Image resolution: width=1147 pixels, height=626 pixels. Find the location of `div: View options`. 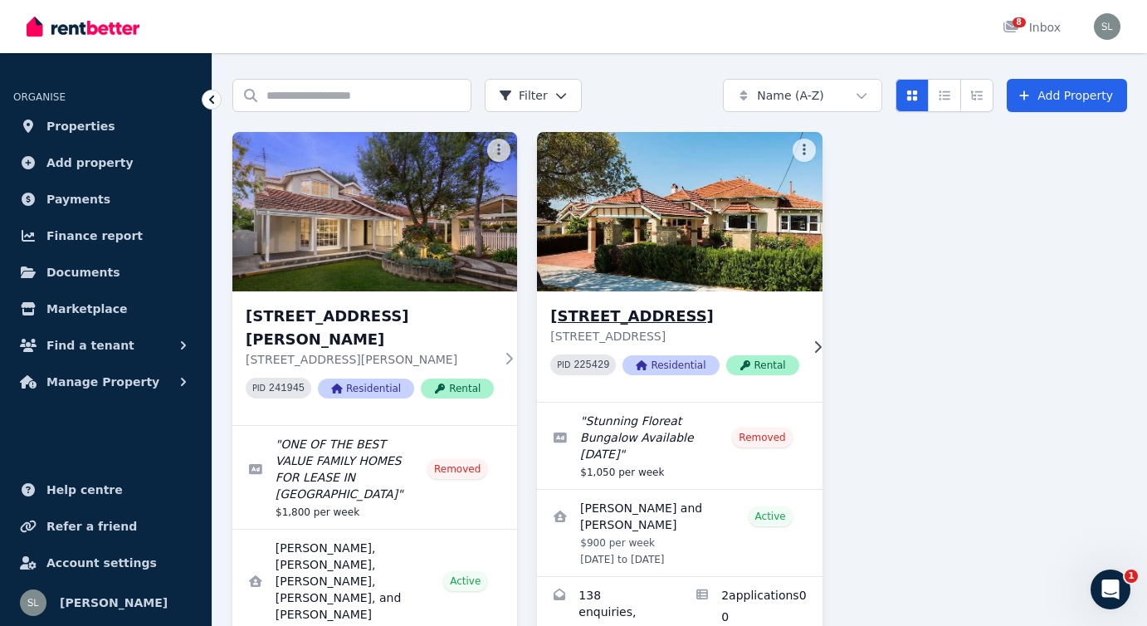

div: View options is located at coordinates (944, 95).